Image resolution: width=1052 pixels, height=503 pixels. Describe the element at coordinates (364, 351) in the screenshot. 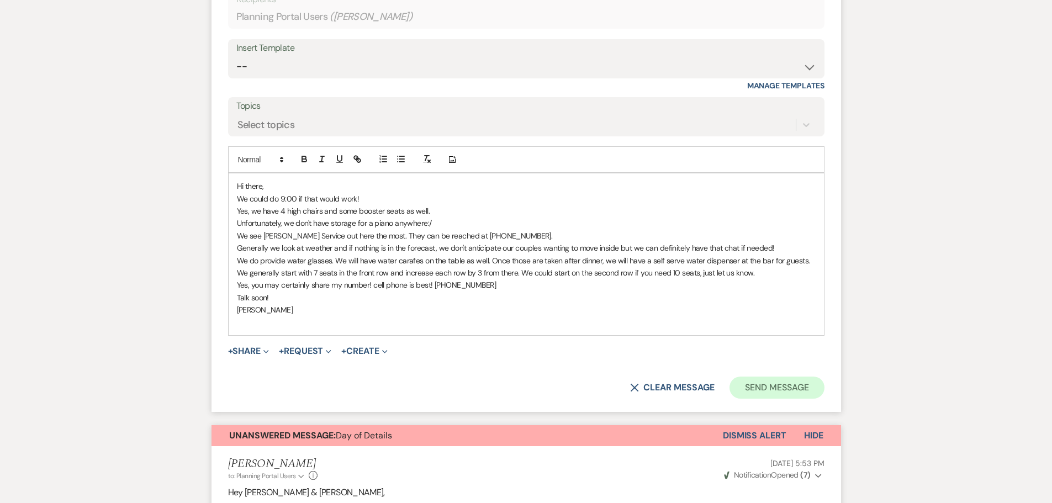

I see `button: Create` at that location.